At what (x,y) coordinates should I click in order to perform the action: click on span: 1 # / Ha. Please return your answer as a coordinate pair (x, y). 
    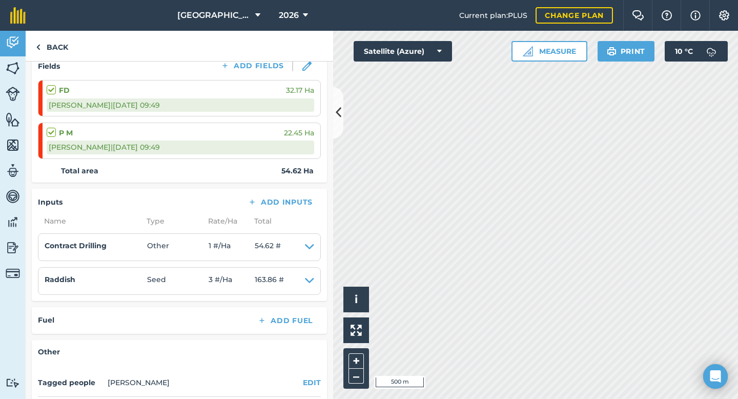
    Looking at the image, I should click on (232, 247).